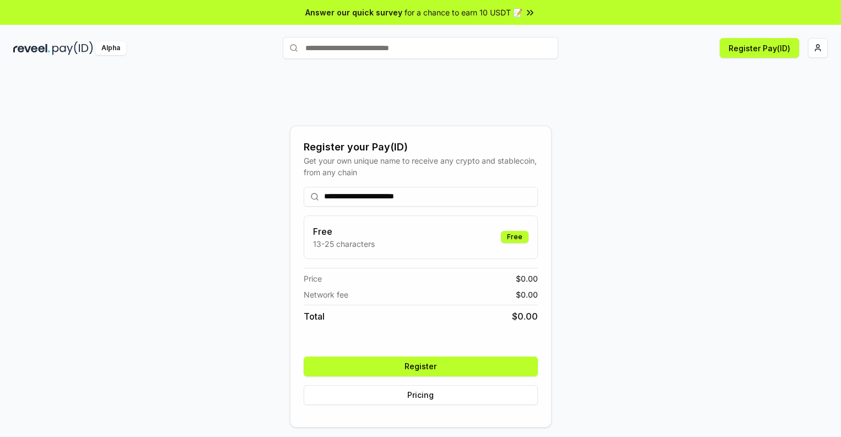 The height and width of the screenshot is (437, 841). What do you see at coordinates (421, 147) in the screenshot?
I see `div: Register your Pay(ID)` at bounding box center [421, 147].